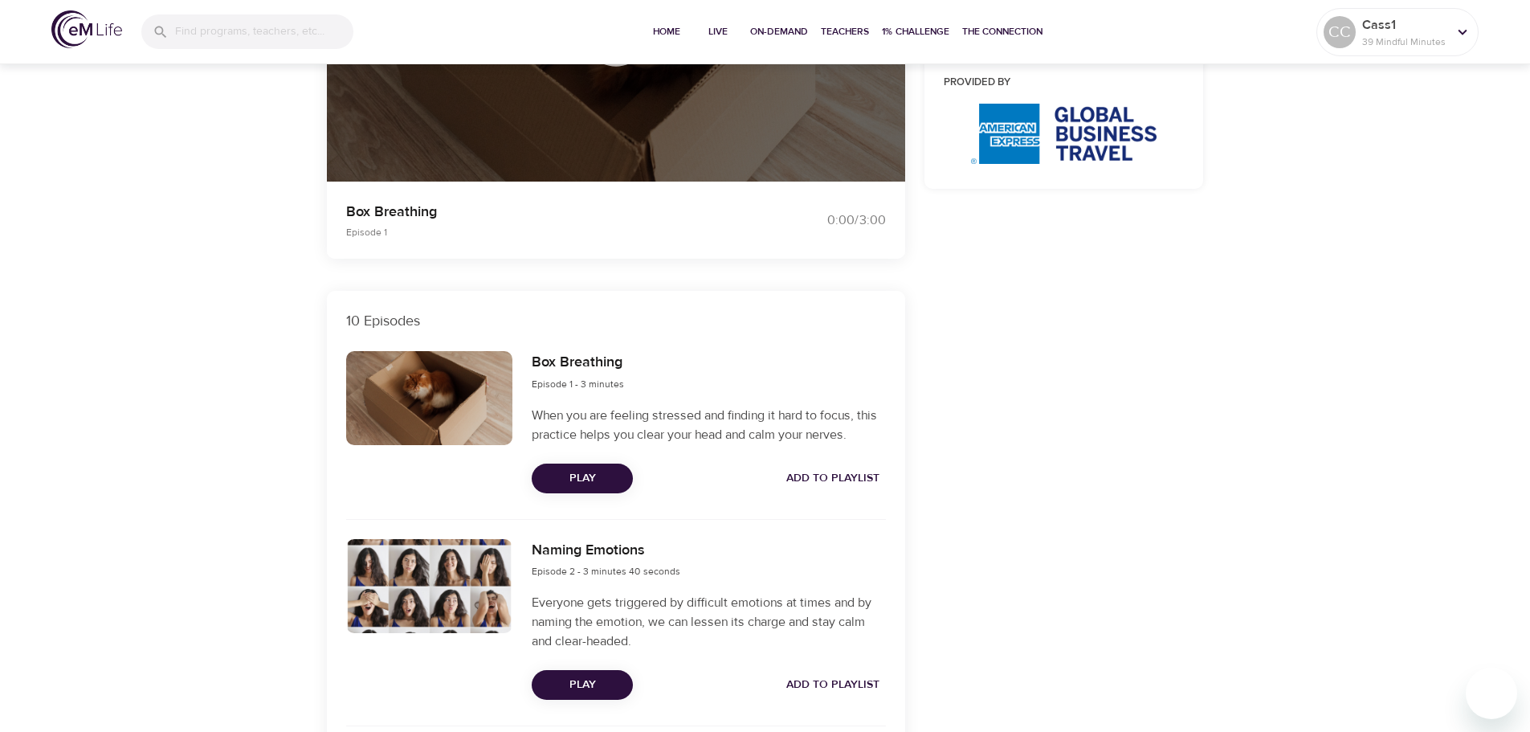 The height and width of the screenshot is (732, 1530). What do you see at coordinates (87, 29) in the screenshot?
I see `img: logo` at bounding box center [87, 29].